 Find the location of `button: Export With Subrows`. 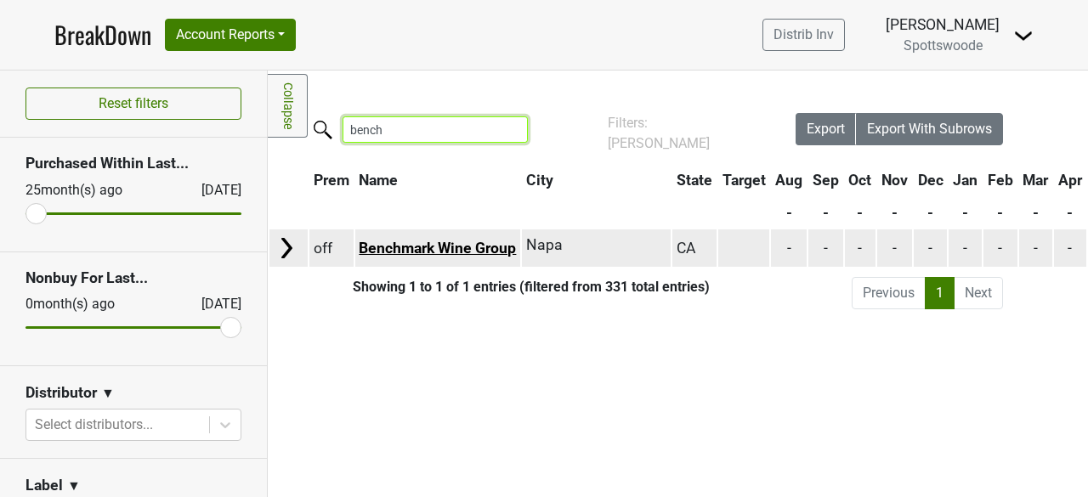

button: Export With Subrows is located at coordinates (929, 129).